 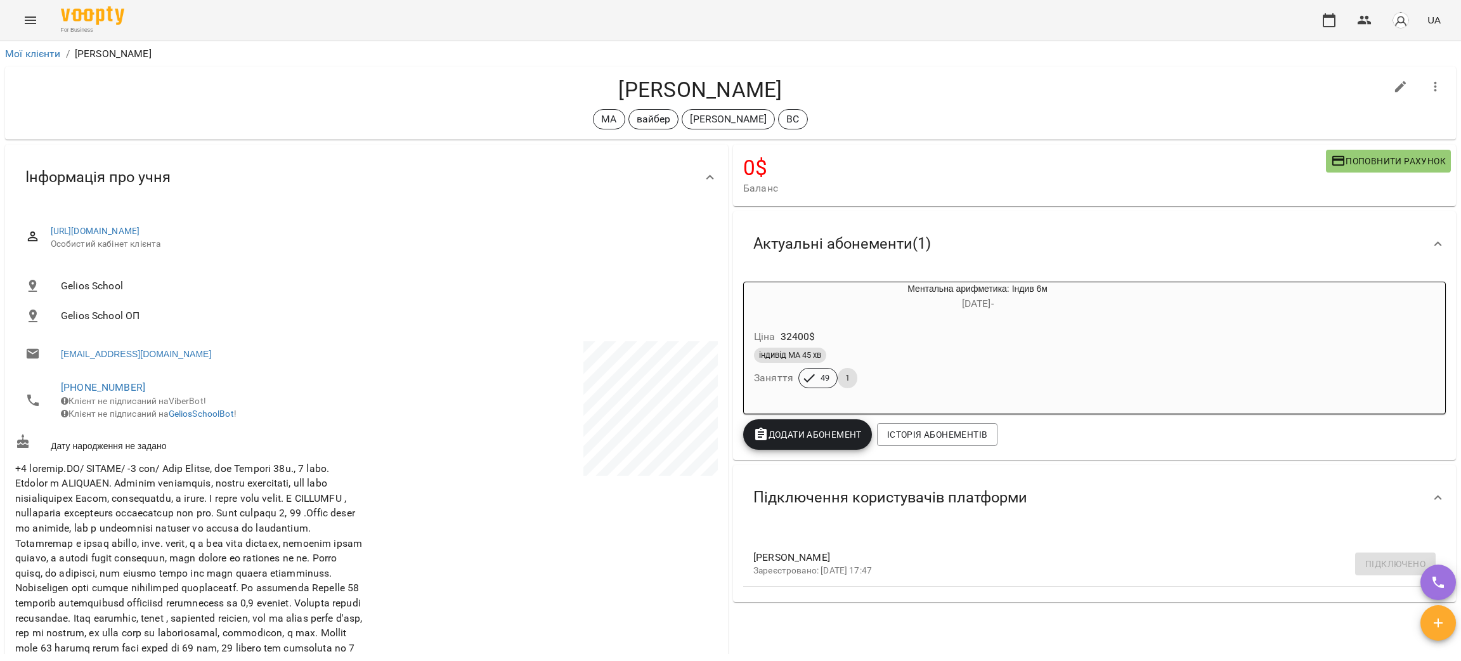 I want to click on button: UA, so click(x=1433, y=20).